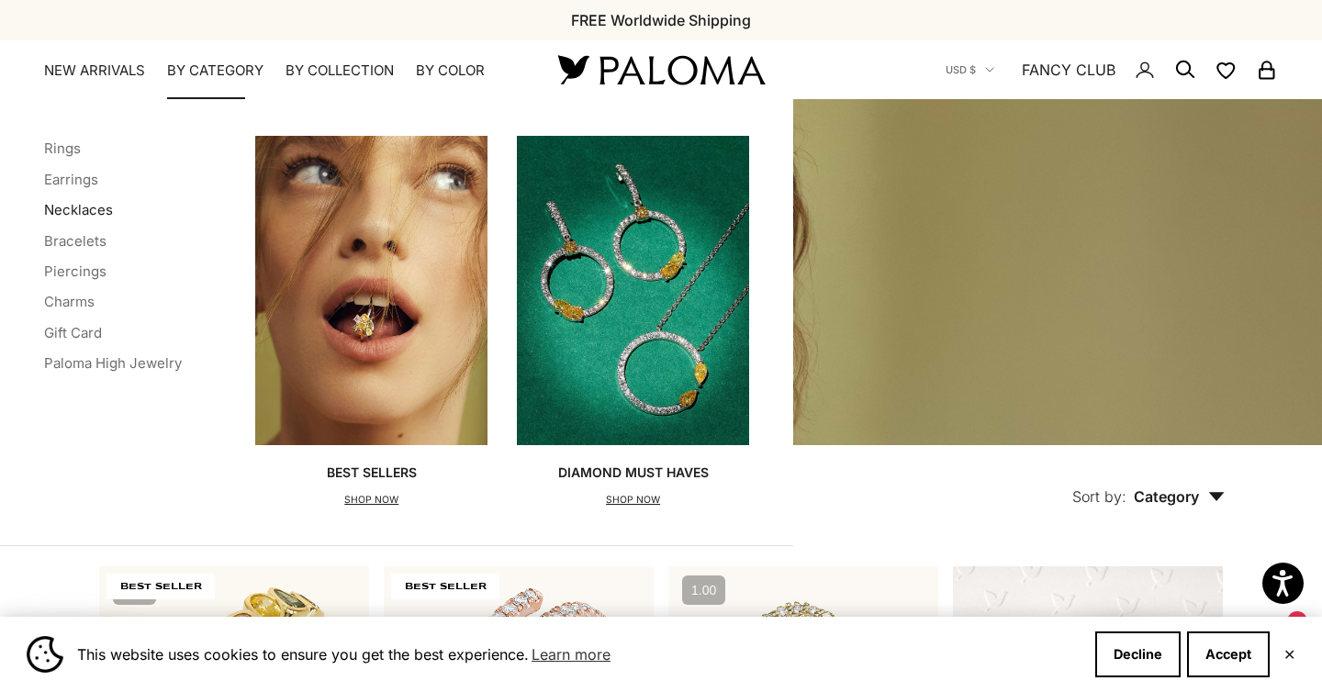 This screenshot has height=692, width=1322. Describe the element at coordinates (970, 70) in the screenshot. I see `button: USD $` at that location.